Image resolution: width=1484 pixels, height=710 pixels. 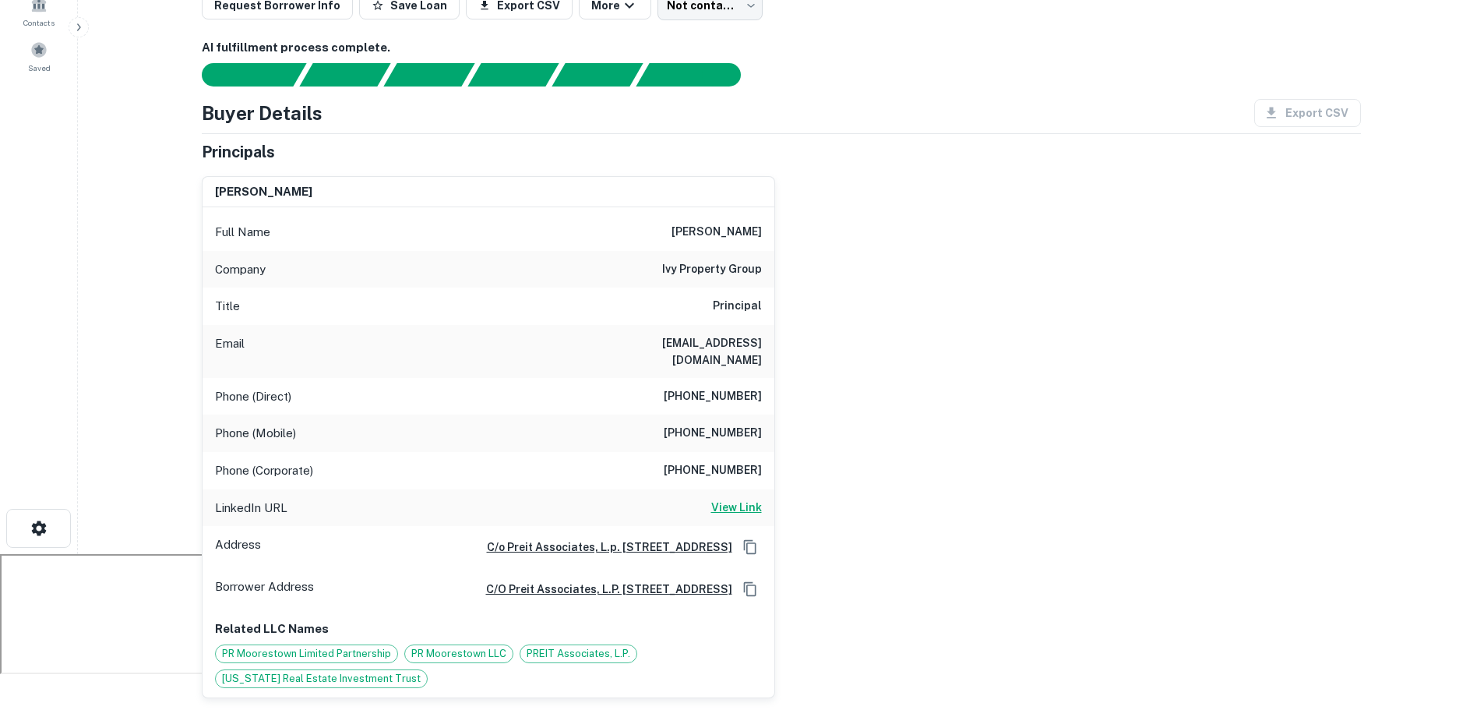 I want to click on p: Title, so click(x=227, y=306).